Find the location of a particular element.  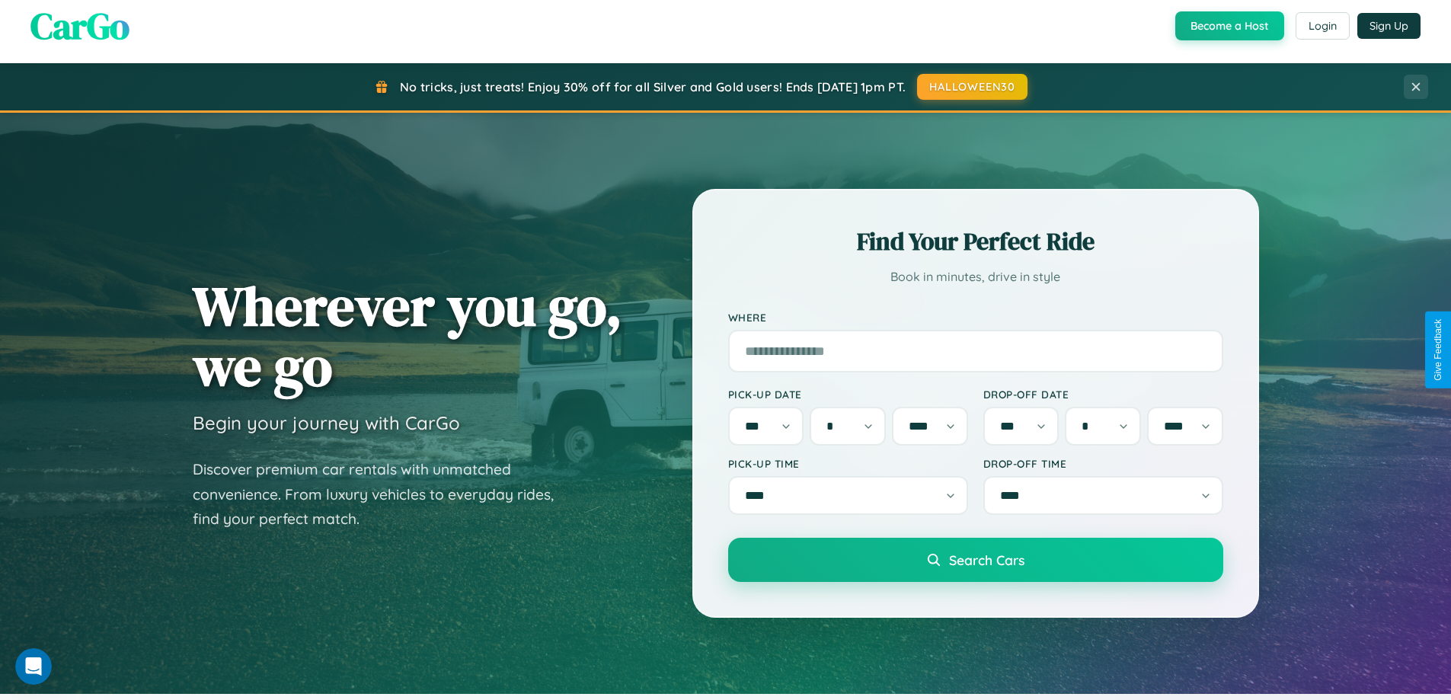

button: Login is located at coordinates (1322, 26).